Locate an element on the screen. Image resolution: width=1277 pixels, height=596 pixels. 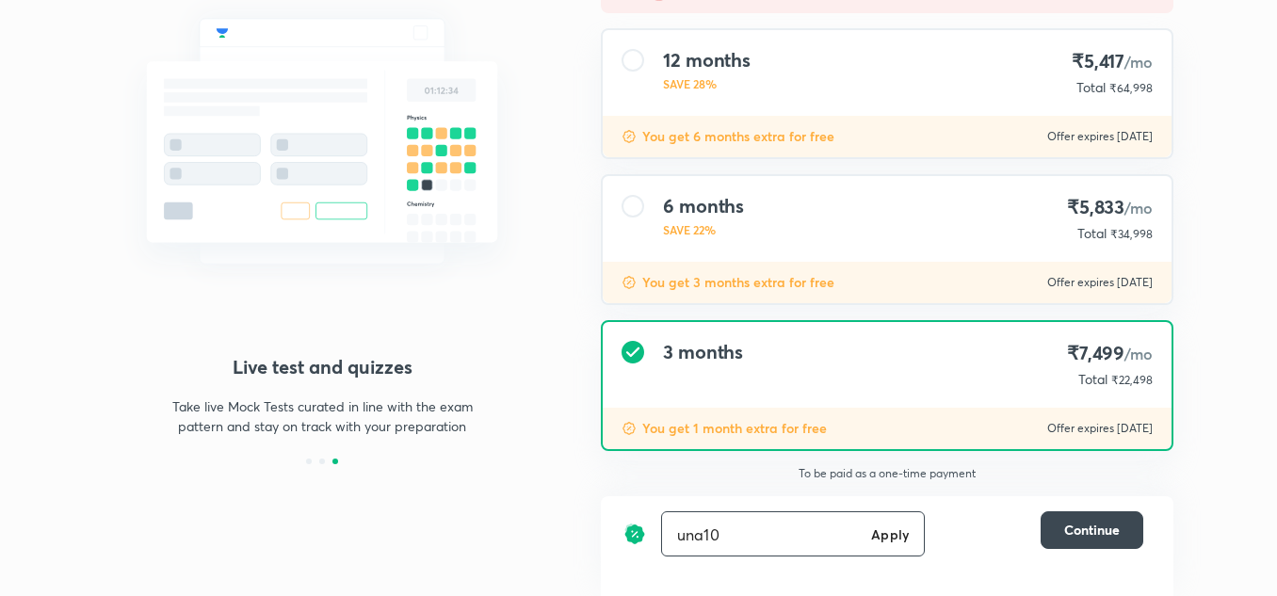
p: SAVE 22% is located at coordinates (704, 230).